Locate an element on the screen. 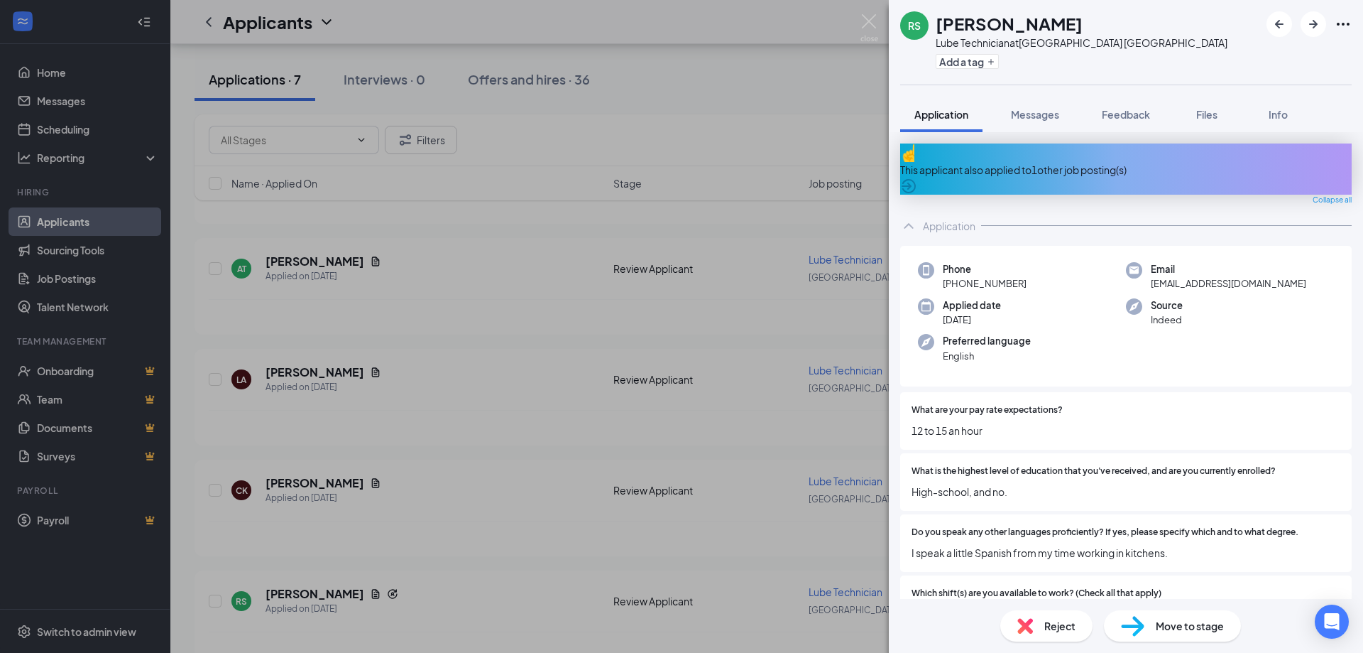  svg: ChevronUp is located at coordinates (909, 226).